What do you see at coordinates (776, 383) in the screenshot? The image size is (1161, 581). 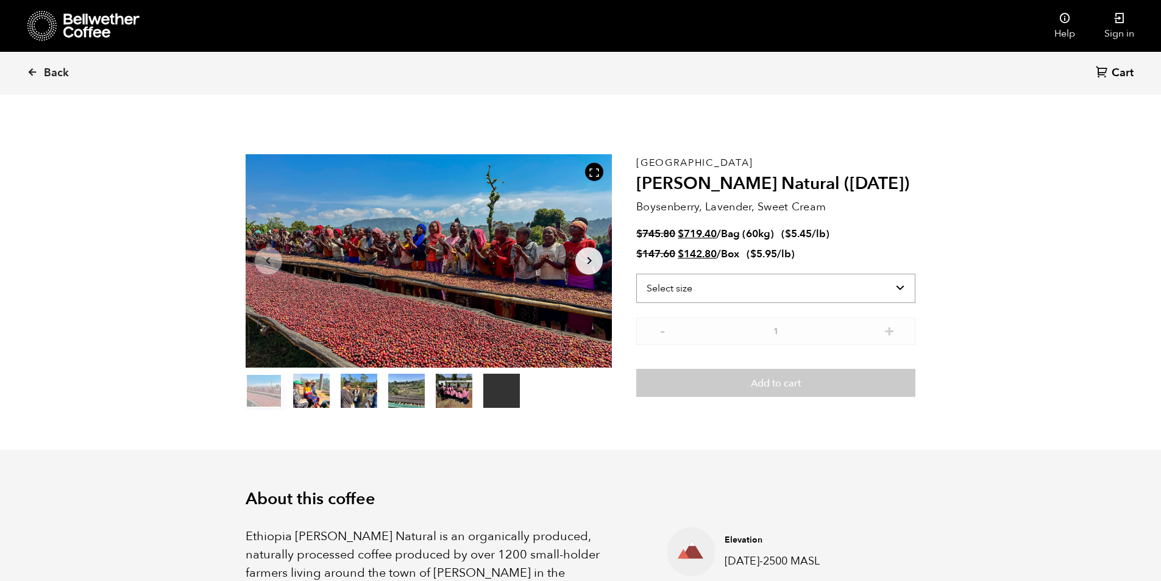 I see `button: Add to cart` at bounding box center [776, 383].